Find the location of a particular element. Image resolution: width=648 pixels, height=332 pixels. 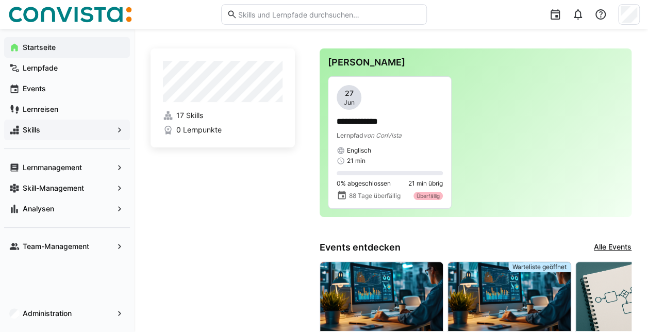

span: 0 Lernpunkte is located at coordinates (199, 130).